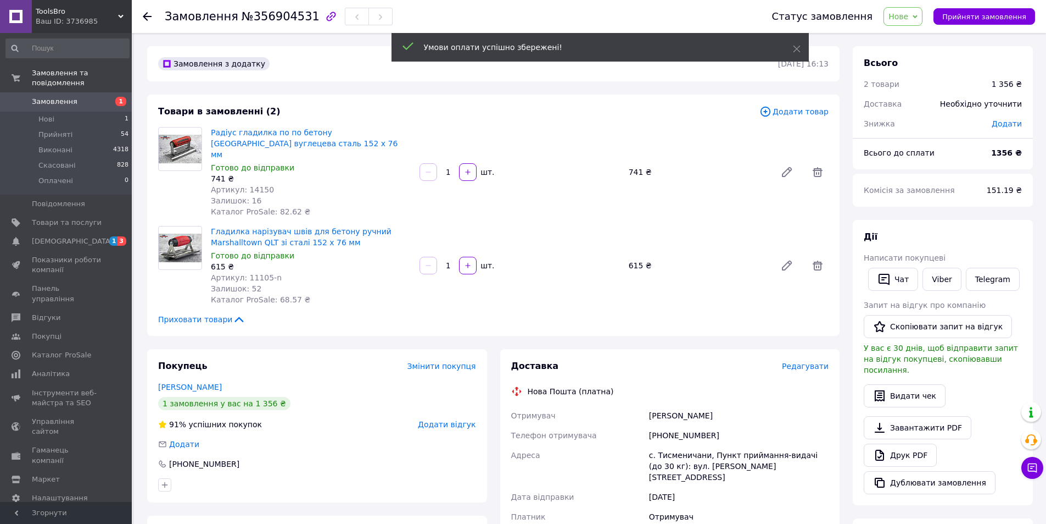 The height and width of the screenshot is (524, 1046). Describe the element at coordinates (543, 497) in the screenshot. I see `span: Дата відправки` at that location.